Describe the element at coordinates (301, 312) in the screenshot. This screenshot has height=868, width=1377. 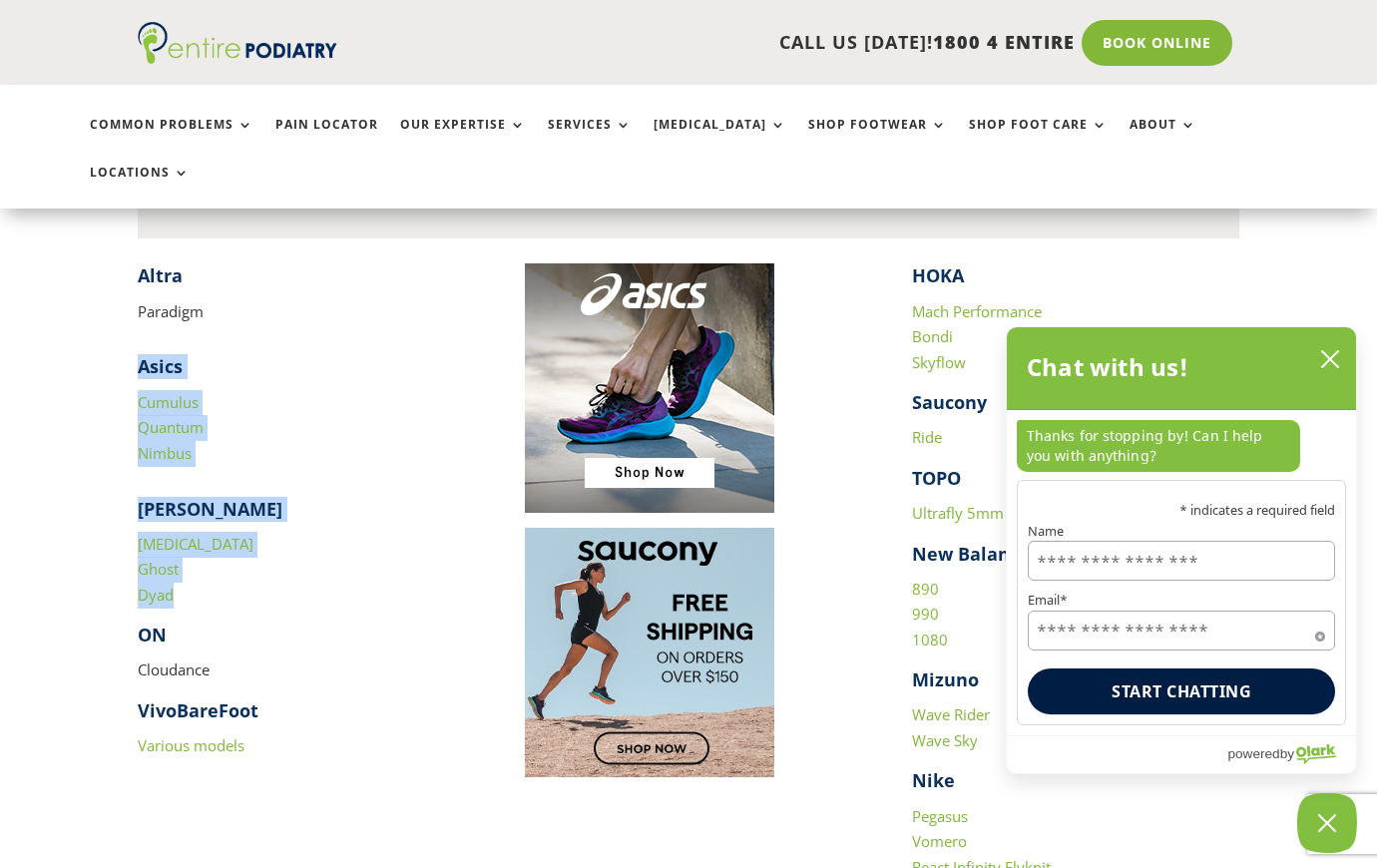
I see `p: Paradigm` at that location.